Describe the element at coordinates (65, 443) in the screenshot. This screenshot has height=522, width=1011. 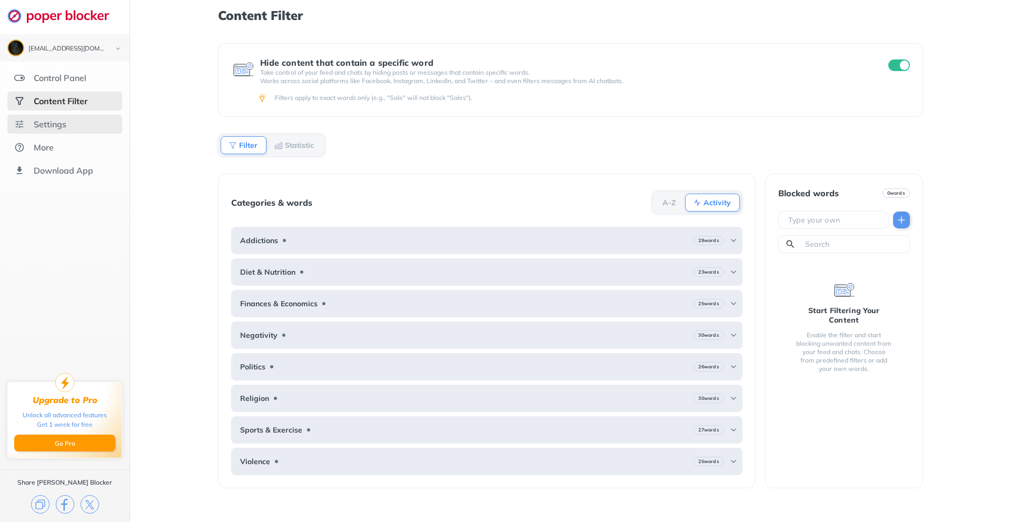
I see `button: Go Pro` at that location.